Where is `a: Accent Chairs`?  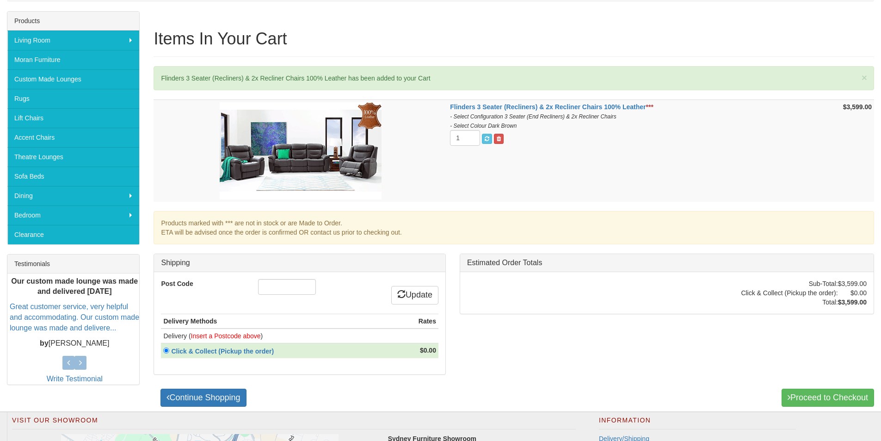
a: Accent Chairs is located at coordinates (73, 137).